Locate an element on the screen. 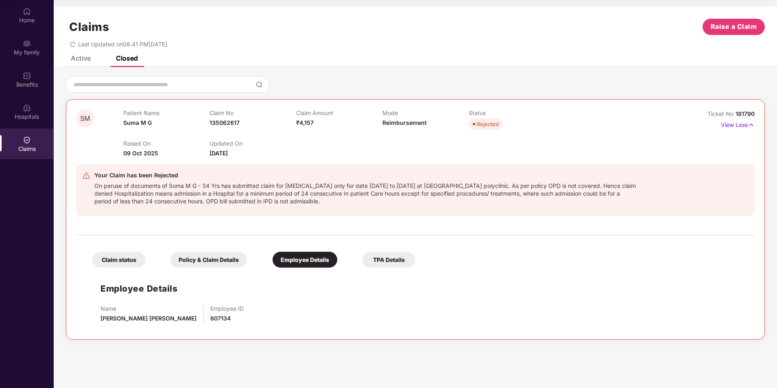 The height and width of the screenshot is (388, 777). div: Active is located at coordinates (81, 58).